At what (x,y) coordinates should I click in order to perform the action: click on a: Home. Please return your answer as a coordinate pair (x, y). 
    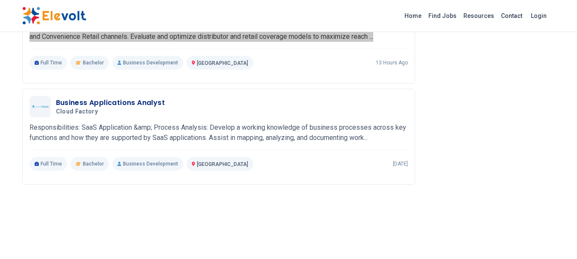
    Looking at the image, I should click on (413, 16).